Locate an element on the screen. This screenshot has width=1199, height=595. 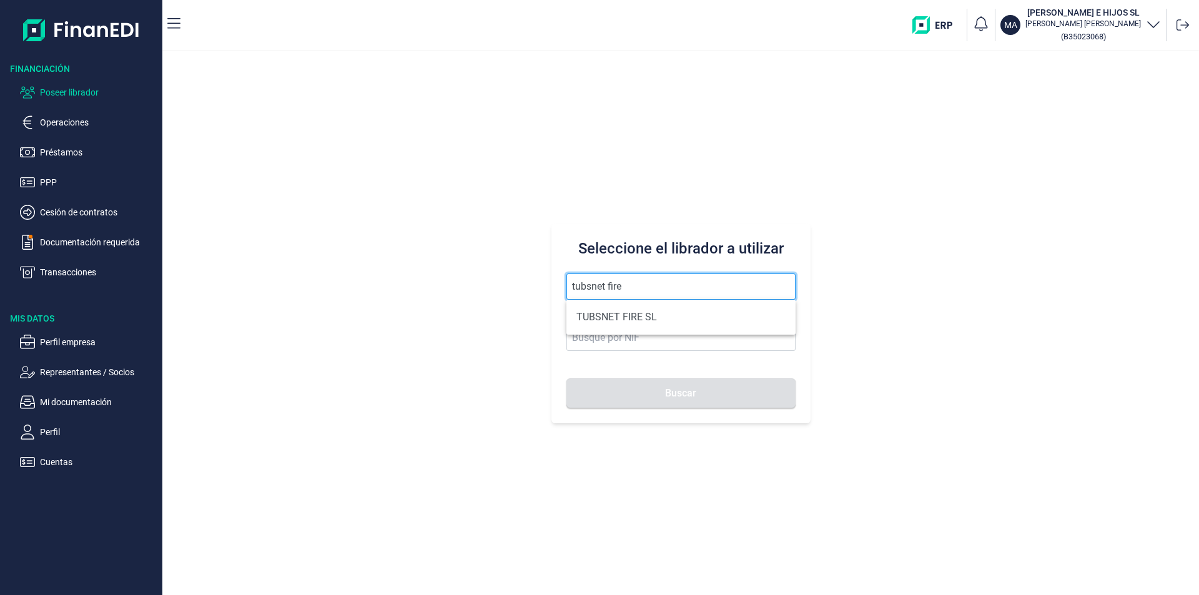
button: Representantes / Socios is located at coordinates (89, 372).